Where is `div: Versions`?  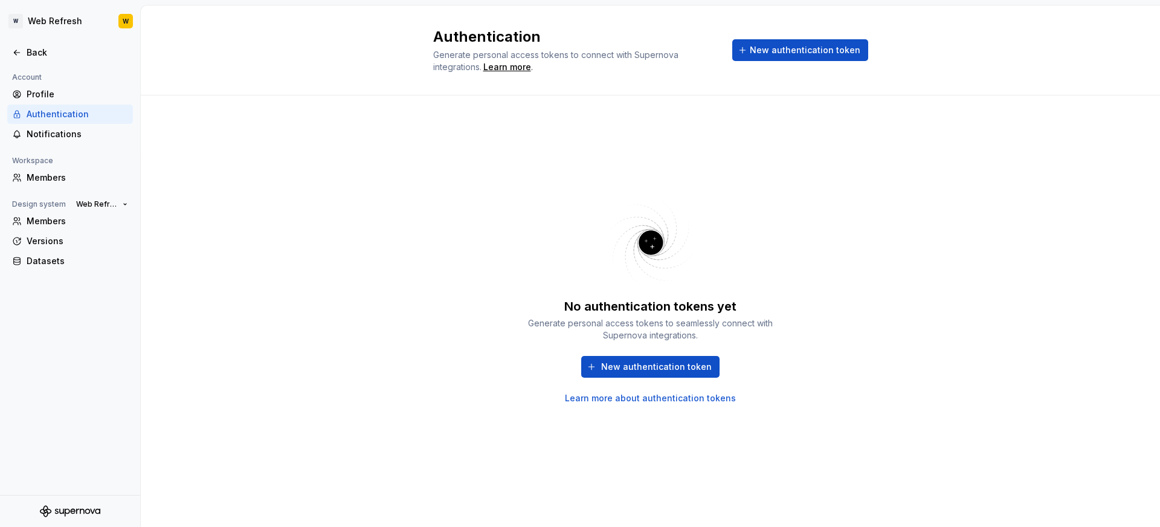 div: Versions is located at coordinates (77, 241).